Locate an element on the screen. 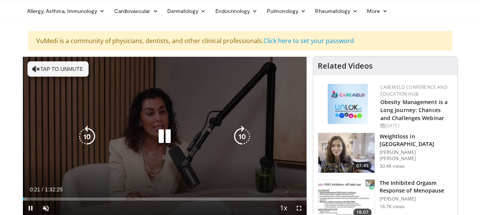 This screenshot has height=215, width=480. a: Endocrinology is located at coordinates (236, 11).